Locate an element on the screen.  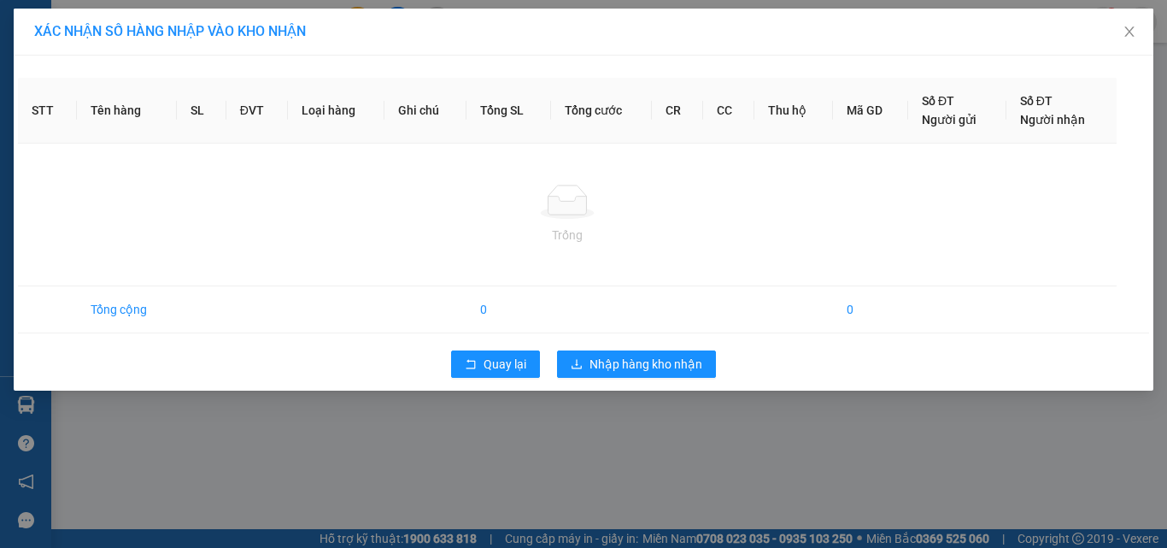
th: SL is located at coordinates (201, 110).